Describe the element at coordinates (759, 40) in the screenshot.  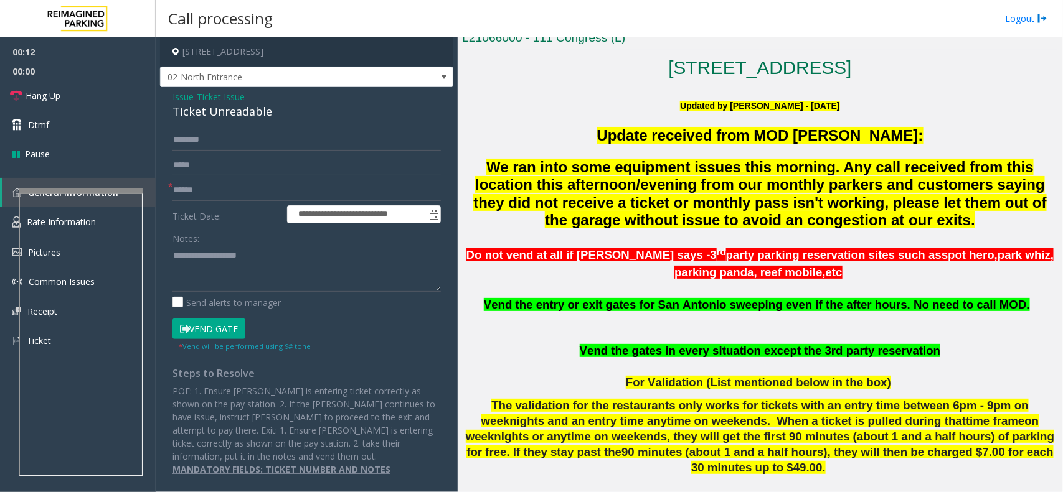
I see `h3: L21066000 - 111 Congress (L)` at that location.